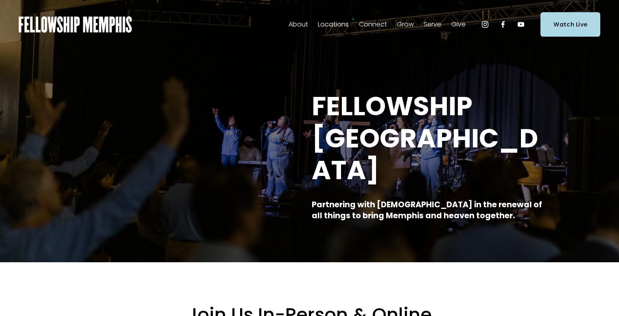 The image size is (619, 316). I want to click on a: Instagram, so click(485, 24).